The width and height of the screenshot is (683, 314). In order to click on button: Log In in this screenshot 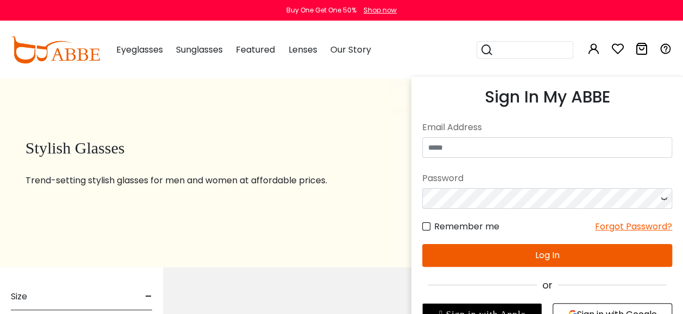, I will do `click(547, 256)`.